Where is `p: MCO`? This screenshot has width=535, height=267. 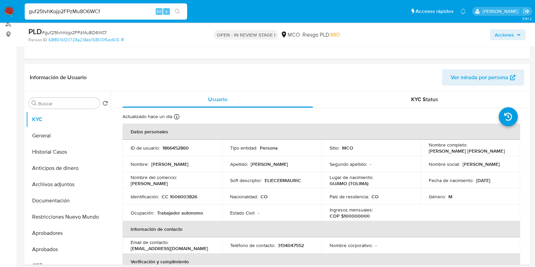
p: MCO is located at coordinates (347, 148).